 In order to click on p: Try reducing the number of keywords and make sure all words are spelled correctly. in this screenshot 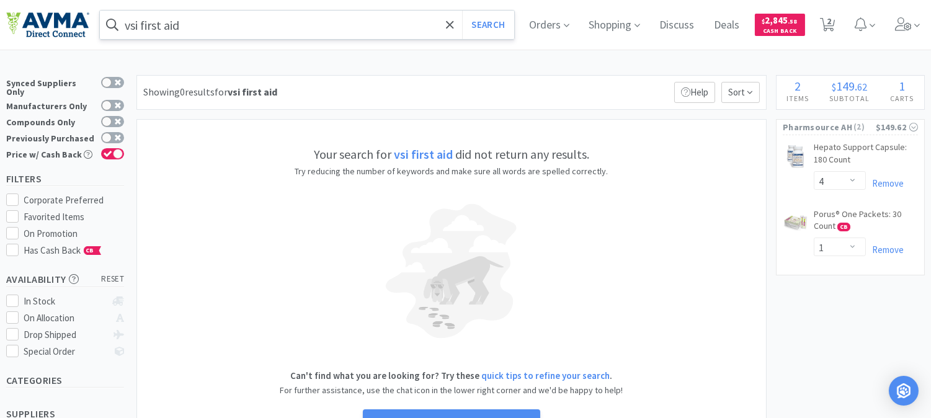, I will do `click(452, 171)`.